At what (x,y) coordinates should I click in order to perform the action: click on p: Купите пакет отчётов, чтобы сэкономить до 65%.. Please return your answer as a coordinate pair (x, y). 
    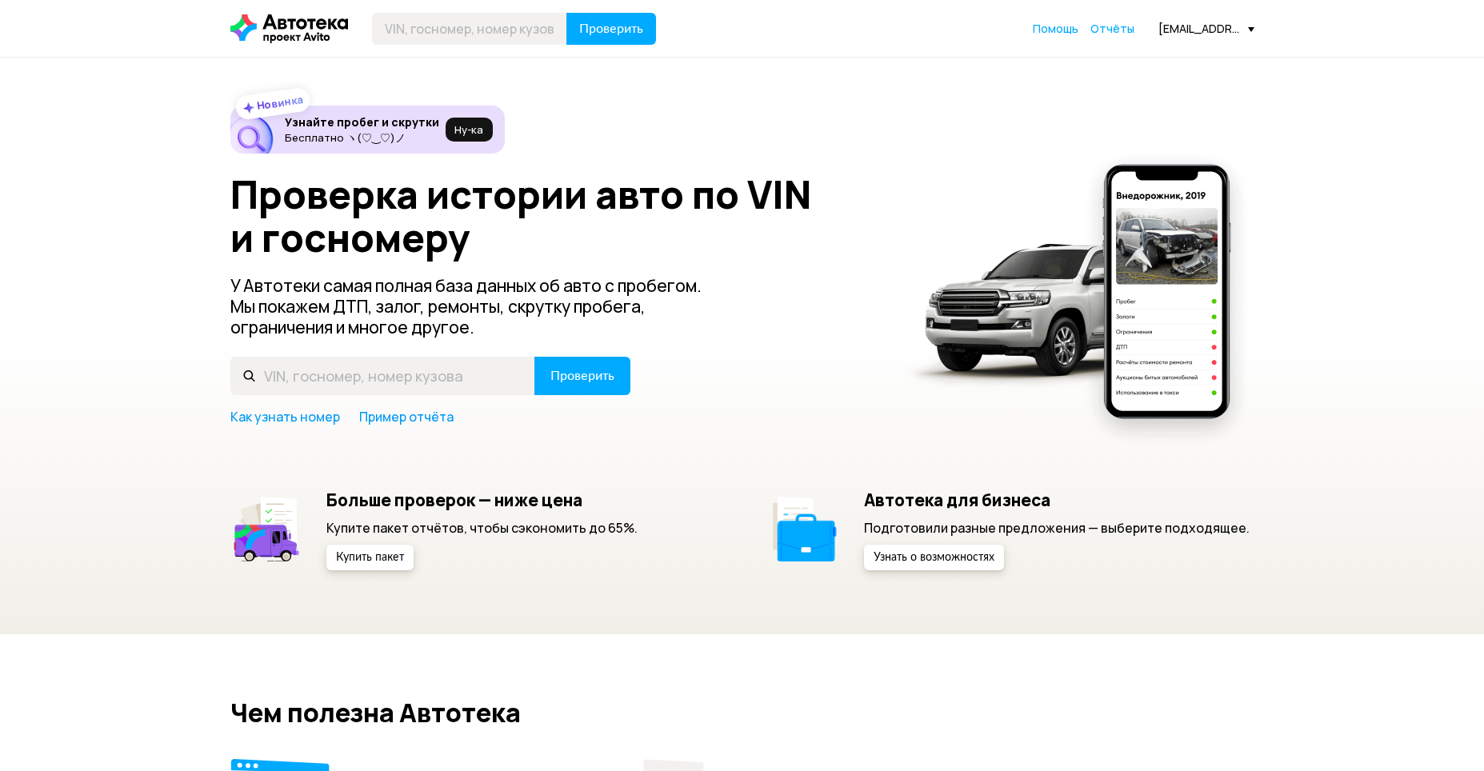
    Looking at the image, I should click on (482, 528).